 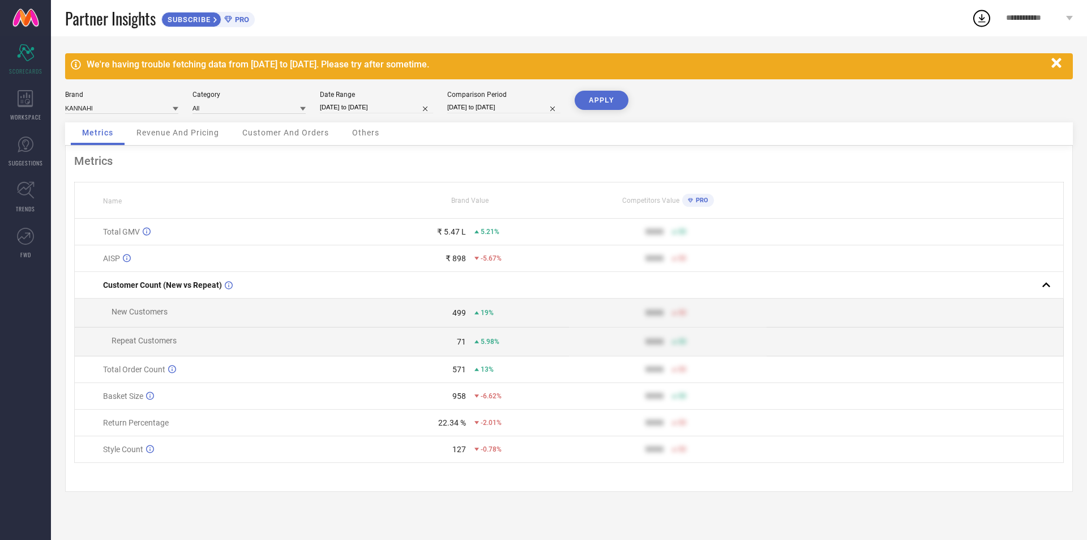 What do you see at coordinates (25, 254) in the screenshot?
I see `span: FWD` at bounding box center [25, 254].